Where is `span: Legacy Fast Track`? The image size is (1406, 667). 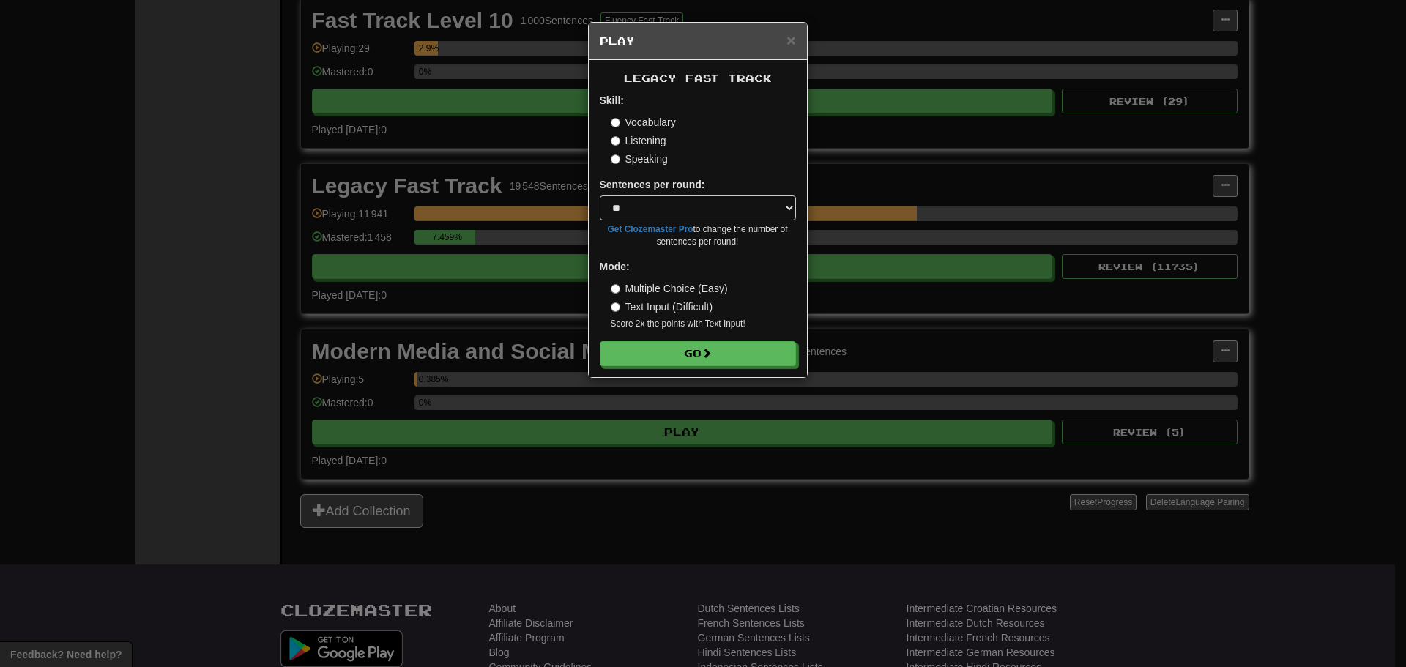 span: Legacy Fast Track is located at coordinates (698, 78).